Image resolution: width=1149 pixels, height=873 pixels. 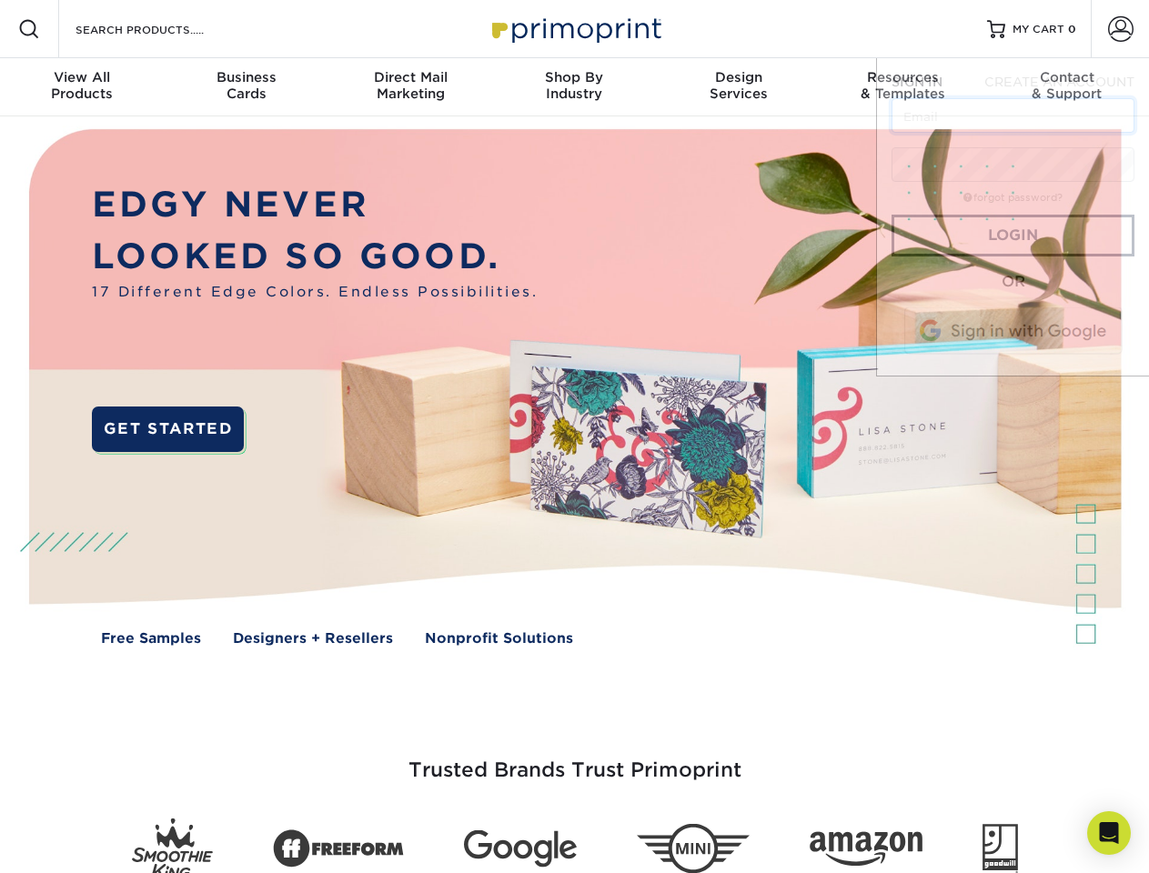 I want to click on div: Open Intercom Messenger, so click(x=1109, y=833).